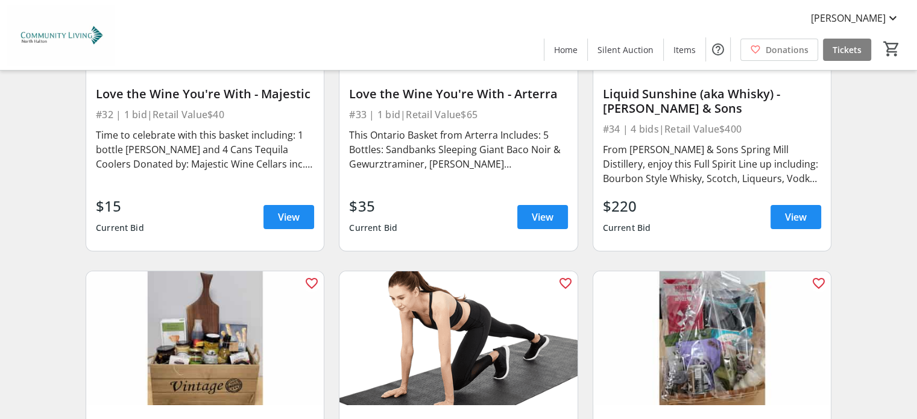 The height and width of the screenshot is (419, 917). What do you see at coordinates (684, 49) in the screenshot?
I see `span: Items` at bounding box center [684, 49].